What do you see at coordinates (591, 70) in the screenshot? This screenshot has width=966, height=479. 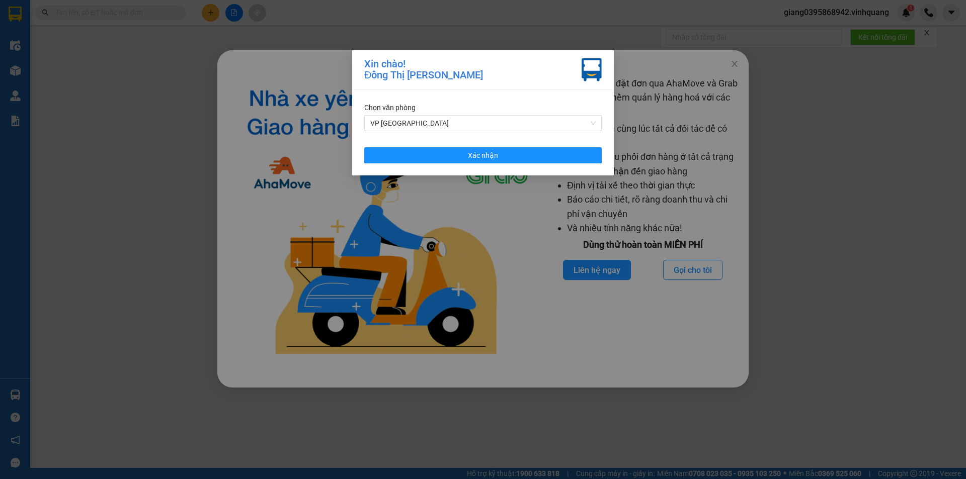 I see `img: vxr-icon` at bounding box center [591, 70].